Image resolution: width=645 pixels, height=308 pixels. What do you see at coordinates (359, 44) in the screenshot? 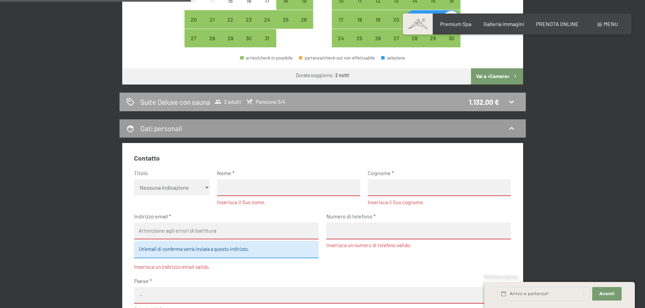
I see `div: 25` at bounding box center [359, 44].